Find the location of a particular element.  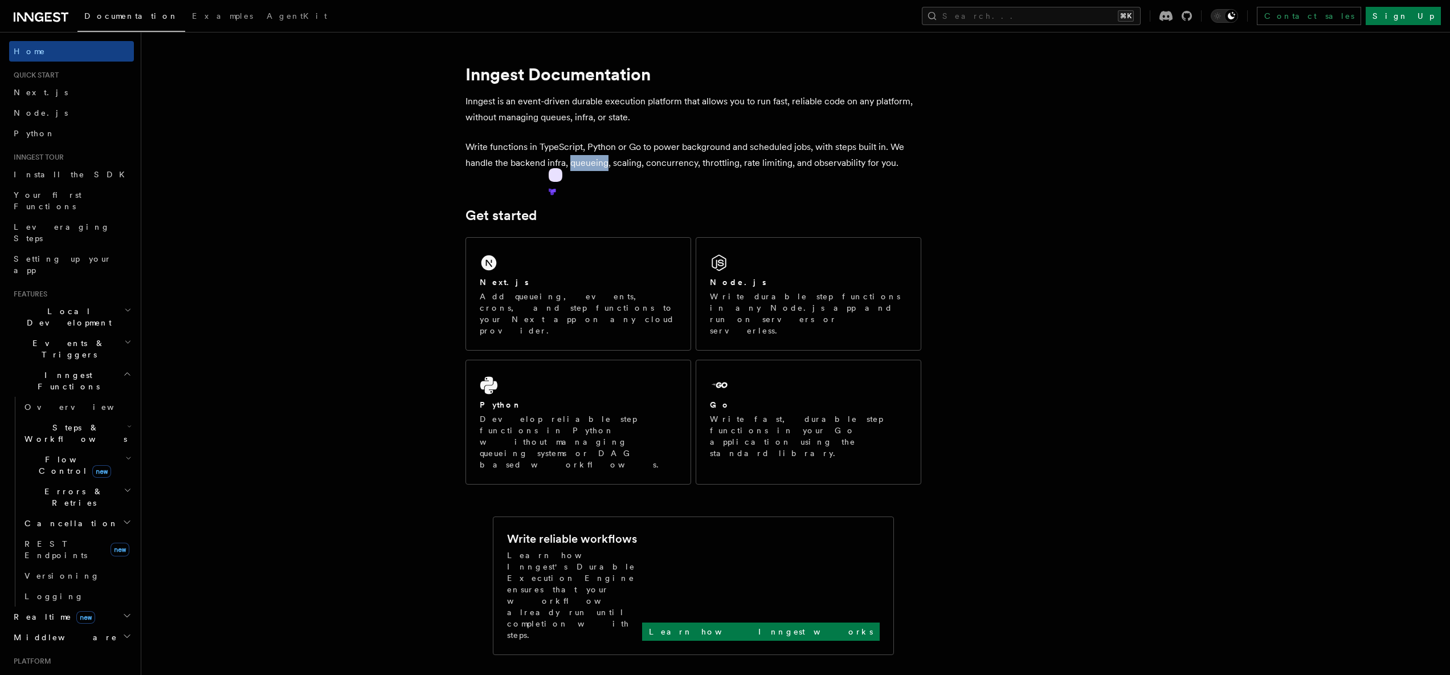

span: Leveraging Steps is located at coordinates (62, 233).